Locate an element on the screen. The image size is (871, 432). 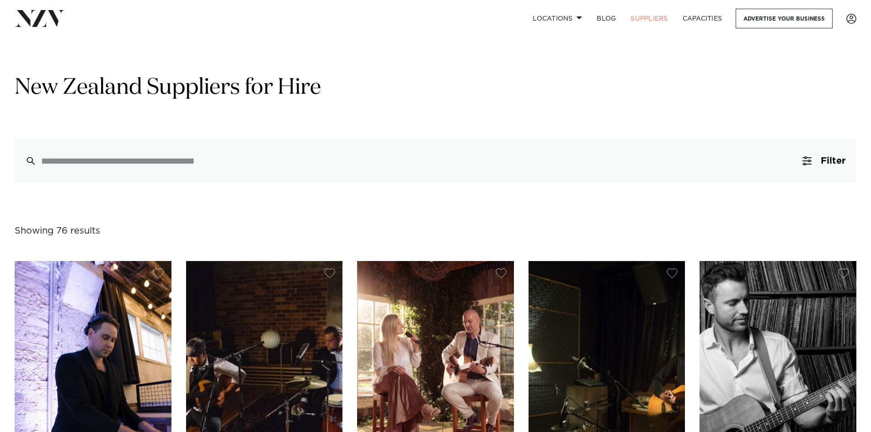
button: Filter is located at coordinates (824, 161).